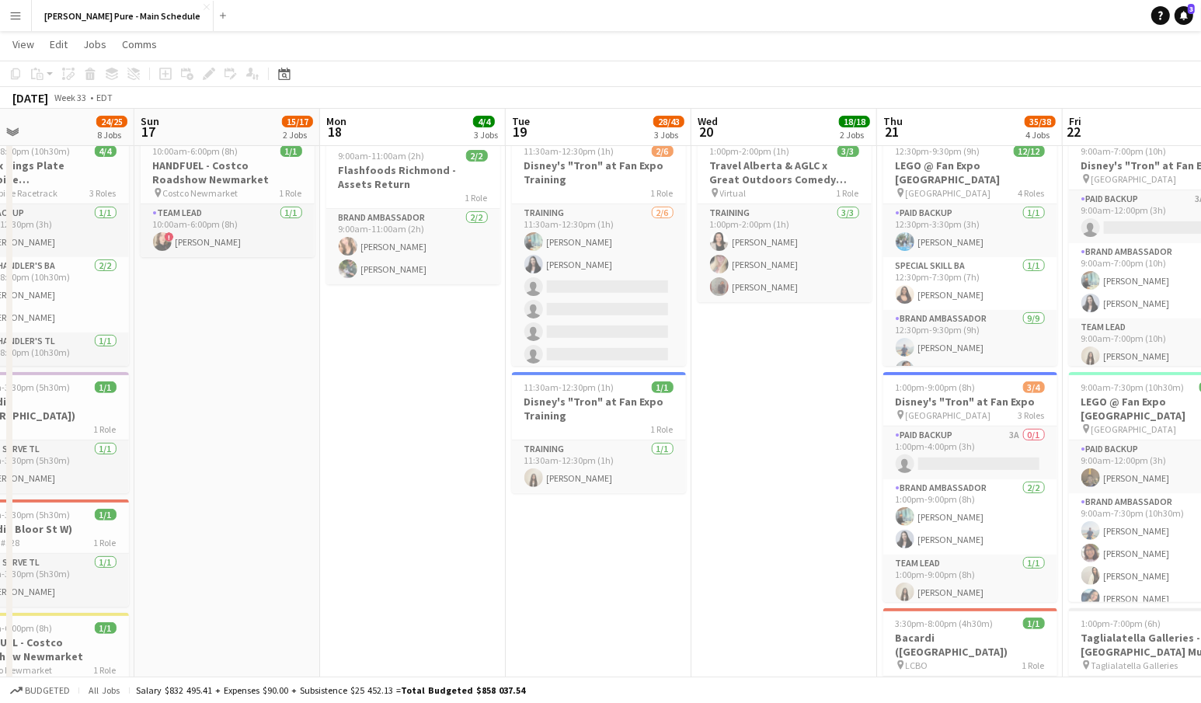 This screenshot has width=1201, height=703. What do you see at coordinates (733, 193) in the screenshot?
I see `span: Virtual` at bounding box center [733, 193].